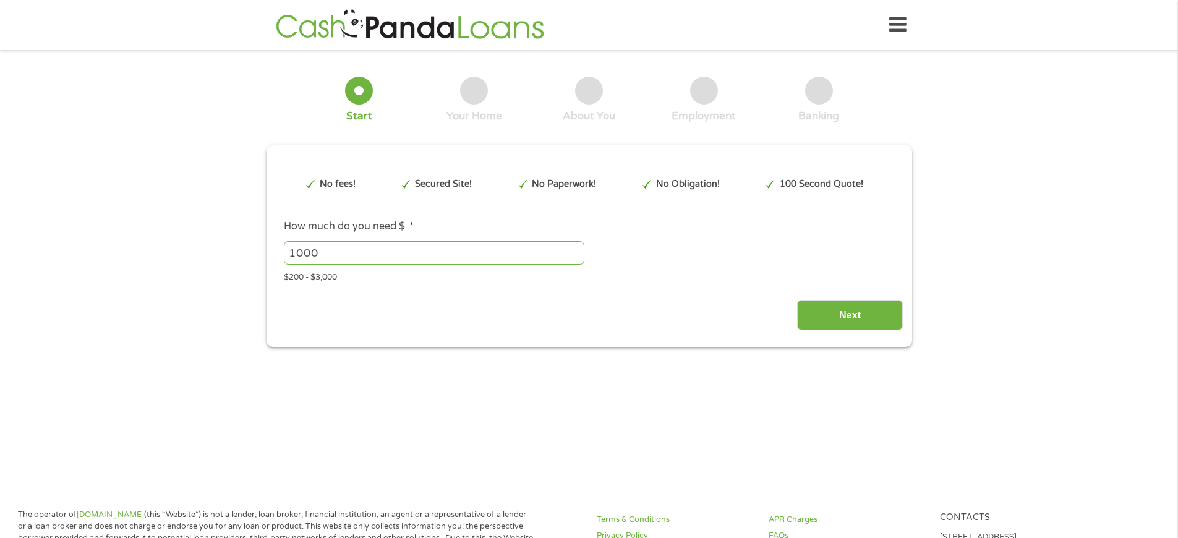 The height and width of the screenshot is (538, 1178). I want to click on img: GetLoanNow Logo, so click(410, 25).